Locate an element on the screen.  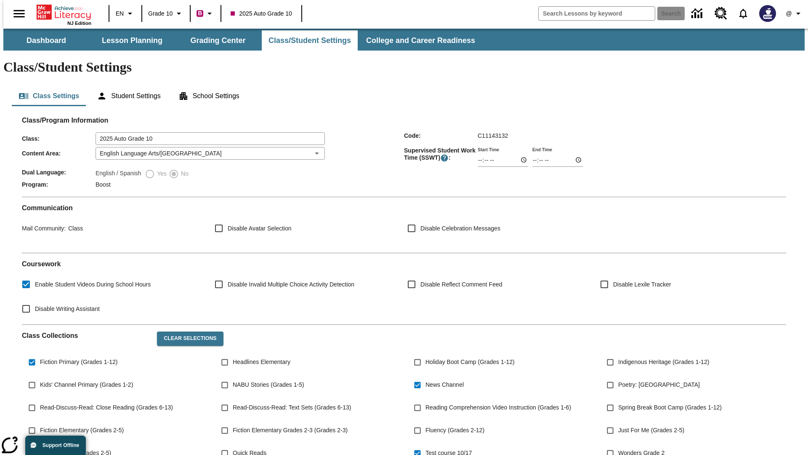
span: Enable Student Videos During School Hours is located at coordinates (93, 284).